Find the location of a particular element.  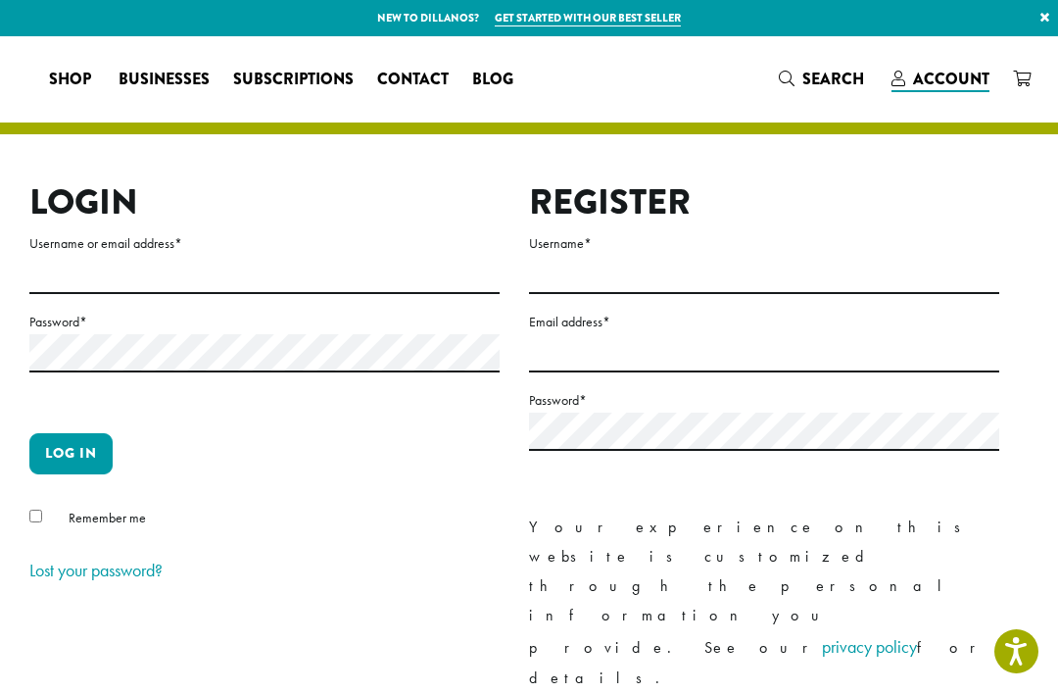

label: Email address is located at coordinates (764, 321).